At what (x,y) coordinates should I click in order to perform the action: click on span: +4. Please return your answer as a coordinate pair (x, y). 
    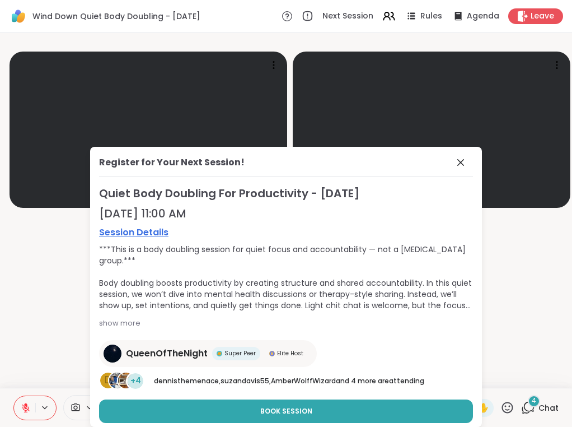
    Looking at the image, I should click on (136, 380).